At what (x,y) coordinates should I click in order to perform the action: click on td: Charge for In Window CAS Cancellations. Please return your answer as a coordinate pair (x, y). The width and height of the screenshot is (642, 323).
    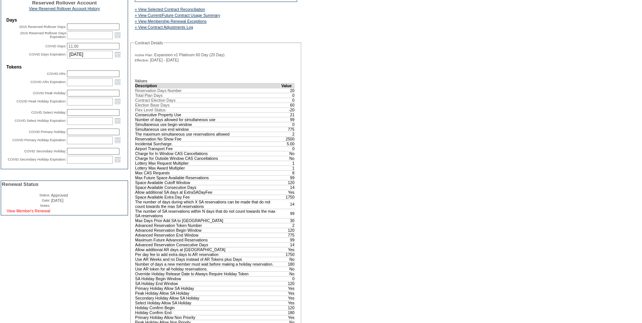
    Looking at the image, I should click on (208, 153).